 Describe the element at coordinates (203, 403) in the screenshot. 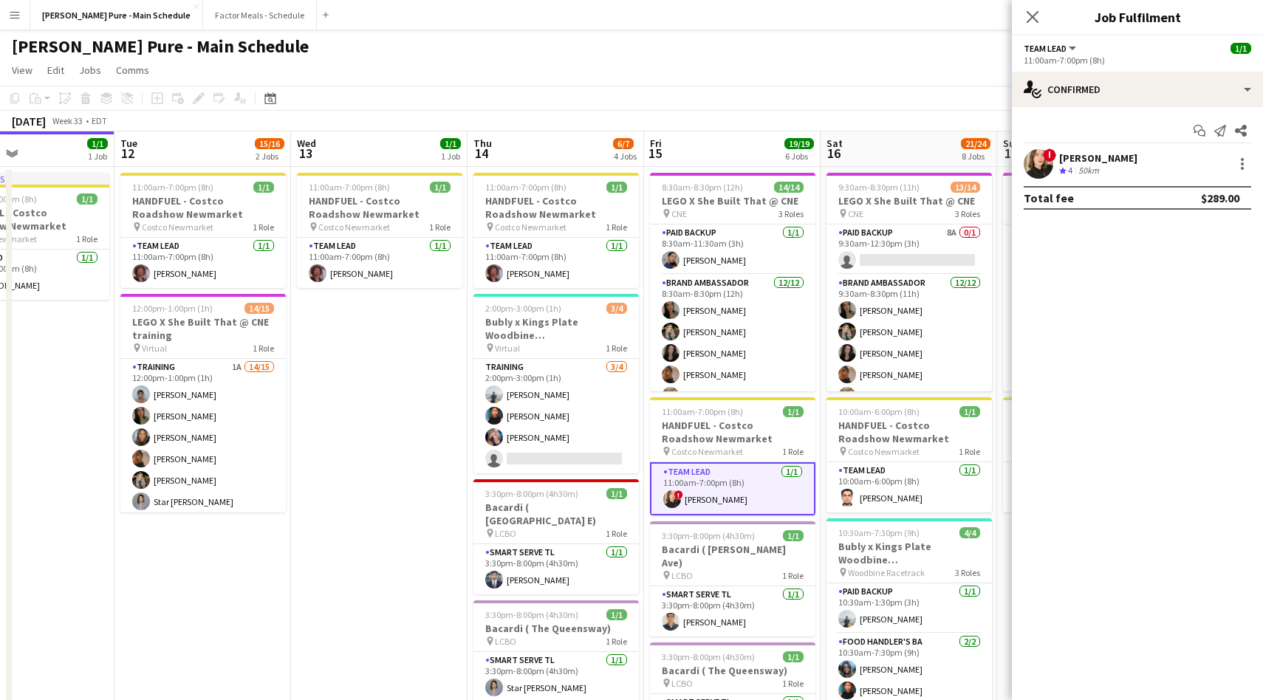

I see `app-job-card: 12:00pm-1:00pm (1h)14/15LEGO X She Built That @ CNE training Virtual1 RoleTraining1A14/1512:00pm-...` at that location.